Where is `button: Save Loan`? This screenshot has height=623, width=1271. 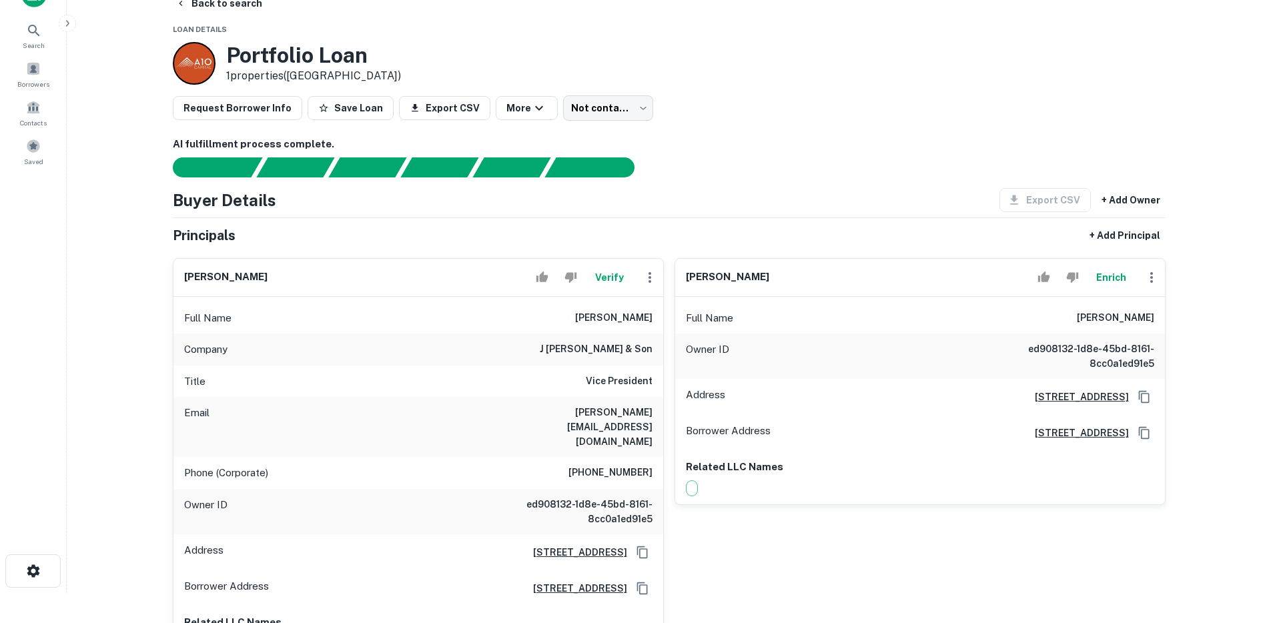 button: Save Loan is located at coordinates (350, 108).